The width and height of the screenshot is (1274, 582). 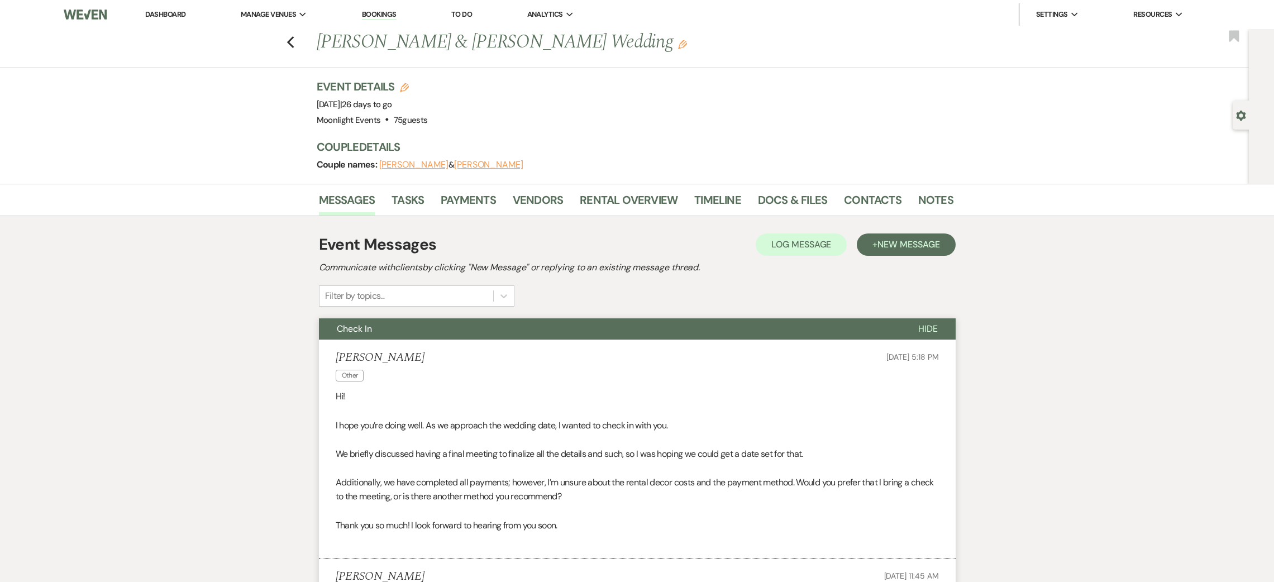 What do you see at coordinates (408, 203) in the screenshot?
I see `a: Tasks` at bounding box center [408, 203].